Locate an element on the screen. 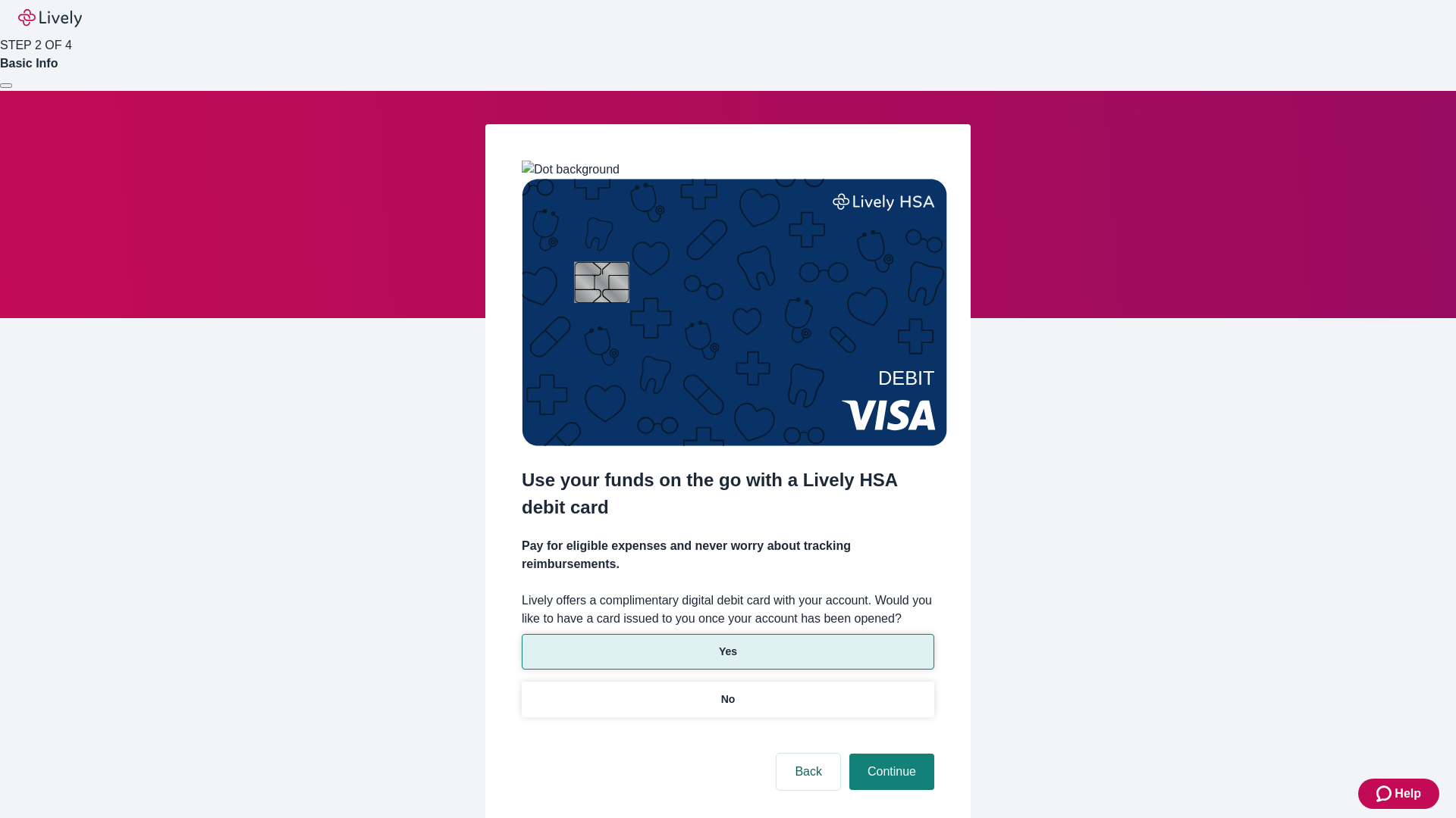 This screenshot has height=818, width=1456. img: Lively is located at coordinates (50, 18).